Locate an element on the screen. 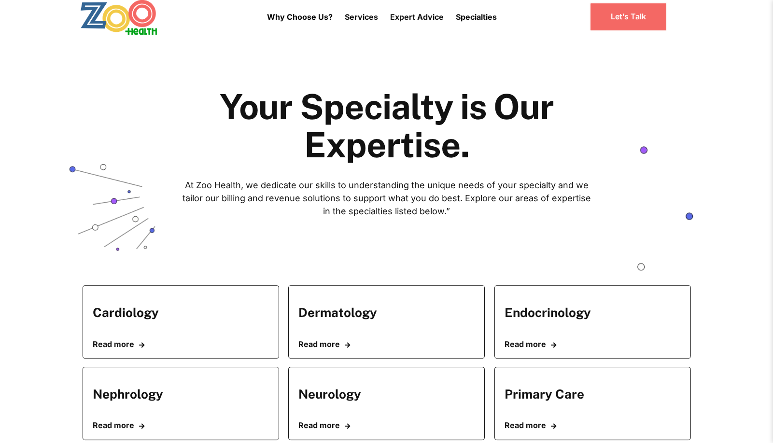  p: Expert Advice is located at coordinates (416, 17).